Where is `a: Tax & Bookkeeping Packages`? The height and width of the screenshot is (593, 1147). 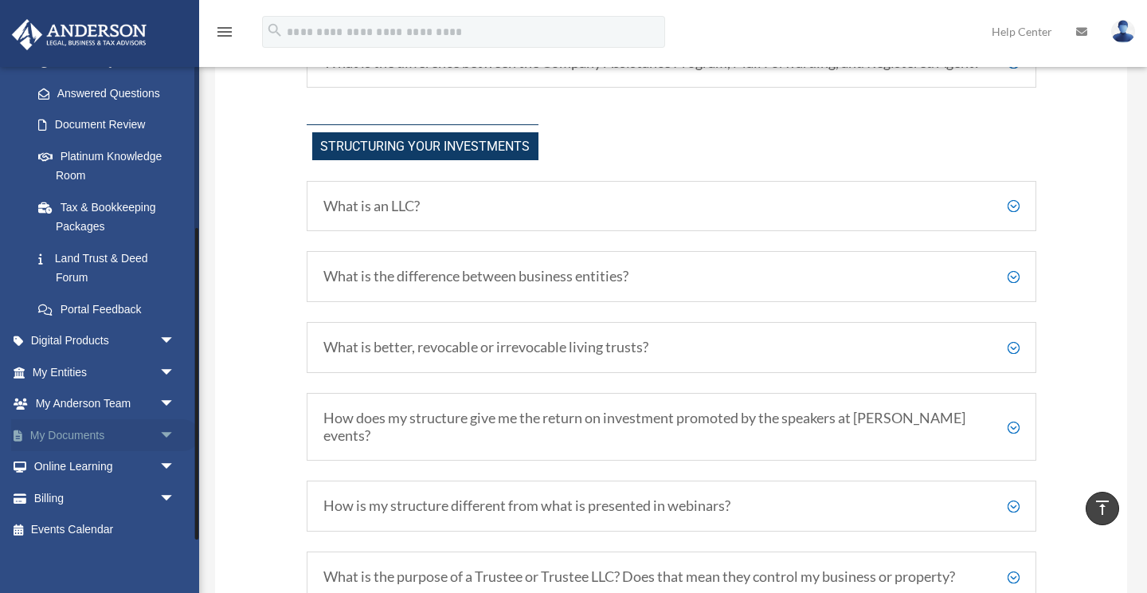
a: Tax & Bookkeeping Packages is located at coordinates (111, 217).